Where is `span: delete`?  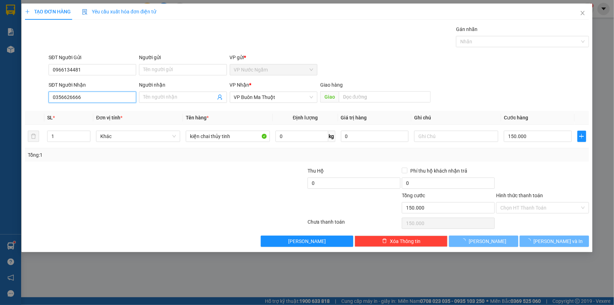 span: delete is located at coordinates (384, 241).